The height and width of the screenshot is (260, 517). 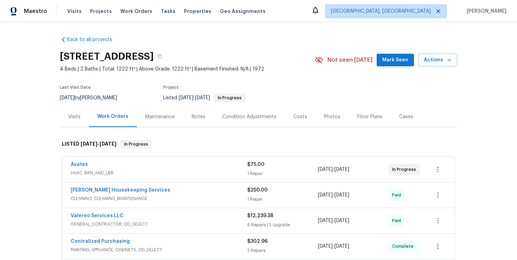 I want to click on div: Maintenance, so click(x=160, y=117).